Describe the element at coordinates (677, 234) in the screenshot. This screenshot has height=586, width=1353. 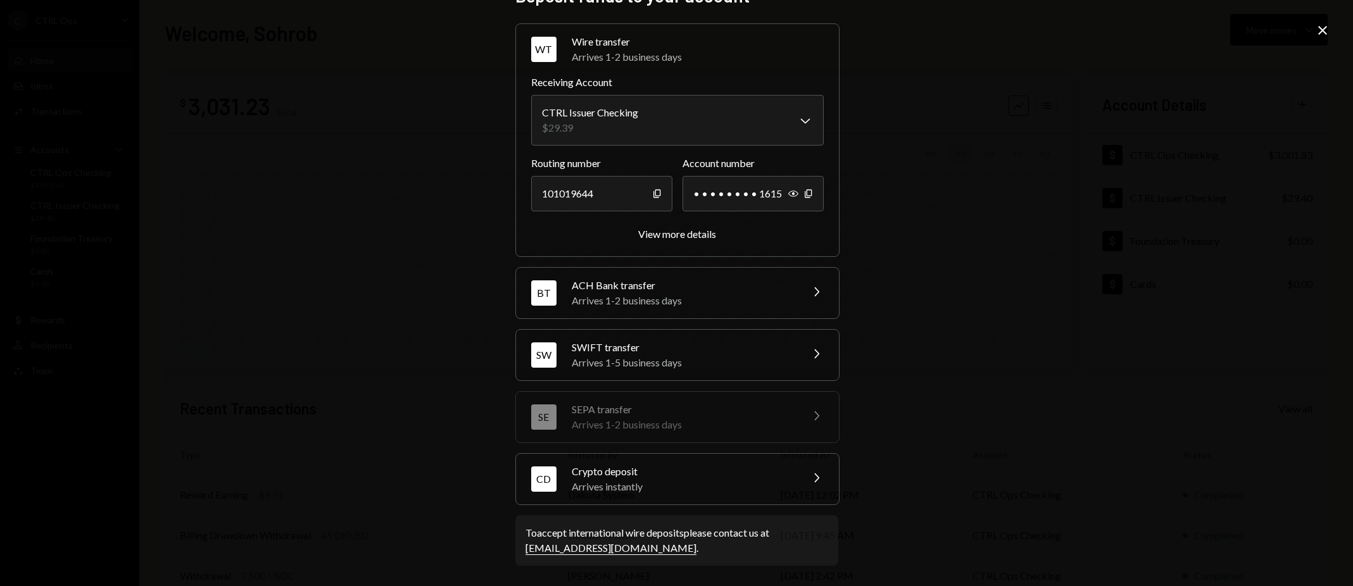
I see `button: View more details` at that location.